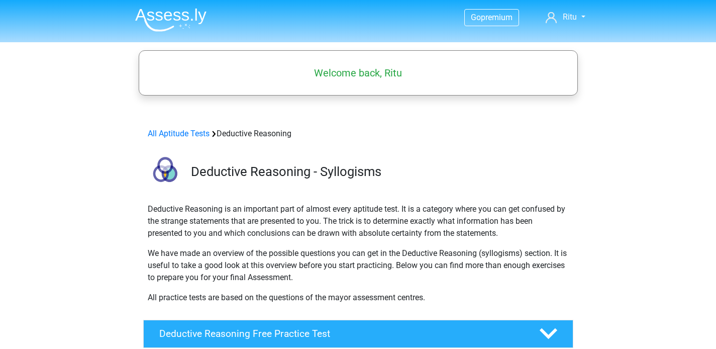 Image resolution: width=716 pixels, height=349 pixels. What do you see at coordinates (378, 171) in the screenshot?
I see `h3: Deductive Reasoning - Syllogisms` at bounding box center [378, 171].